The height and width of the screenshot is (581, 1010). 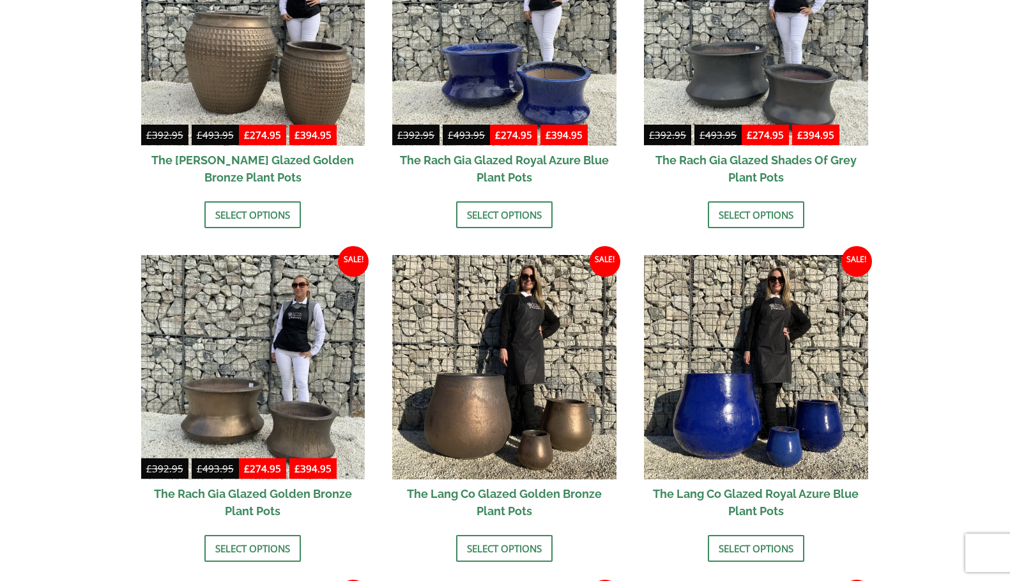 I want to click on h2: The Rach Gia Glazed Shades Of Grey Plant Pots, so click(x=756, y=169).